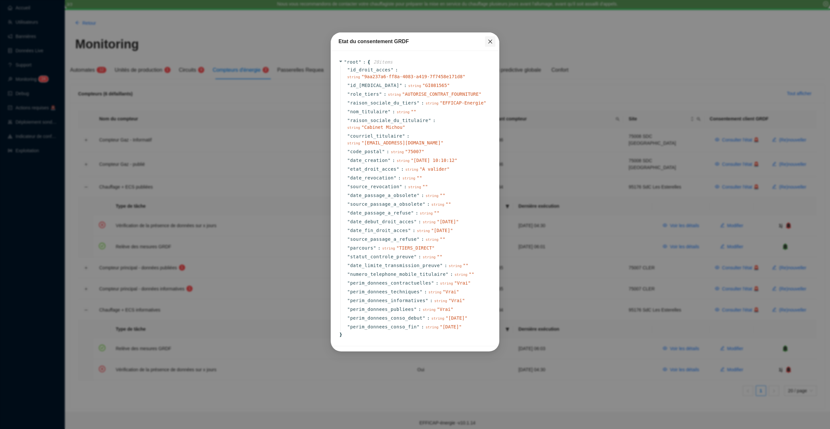 The height and width of the screenshot is (429, 830). Describe the element at coordinates (386, 318) in the screenshot. I see `span: perim_donnees_conso_debut` at that location.